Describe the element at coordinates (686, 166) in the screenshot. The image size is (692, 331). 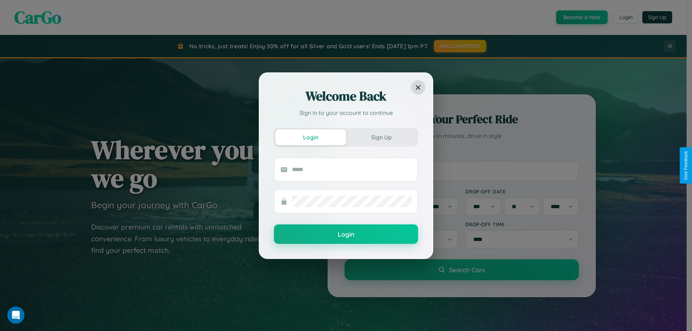
I see `div: Give Feedback` at that location.